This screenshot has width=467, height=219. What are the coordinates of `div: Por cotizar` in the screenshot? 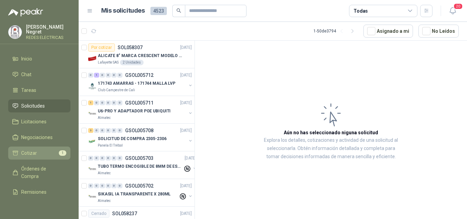 It's located at (101, 47).